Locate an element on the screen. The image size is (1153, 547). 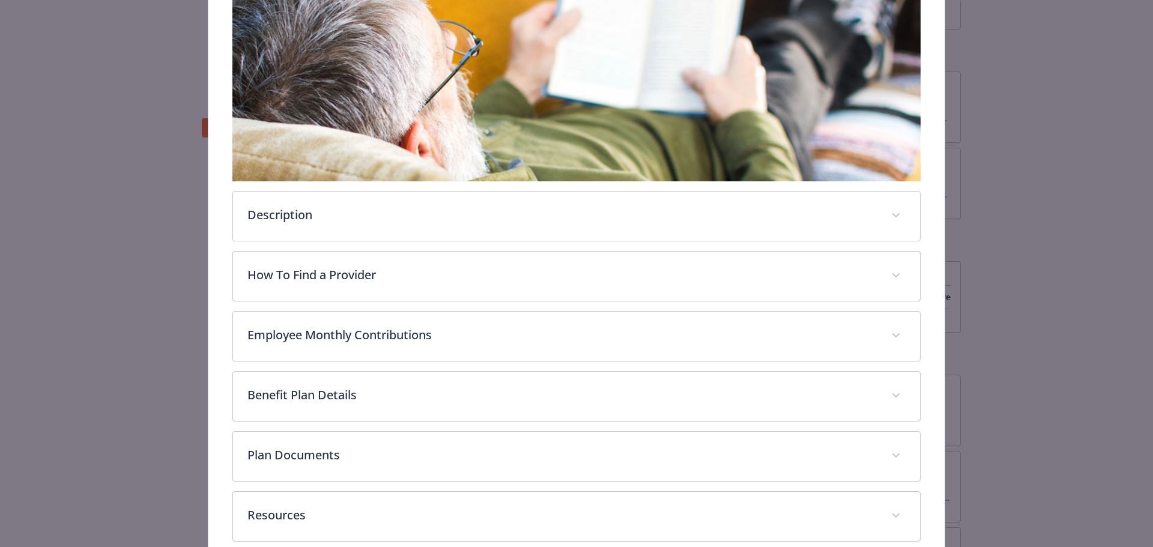
div: Employee Monthly Contributions is located at coordinates (576, 336).